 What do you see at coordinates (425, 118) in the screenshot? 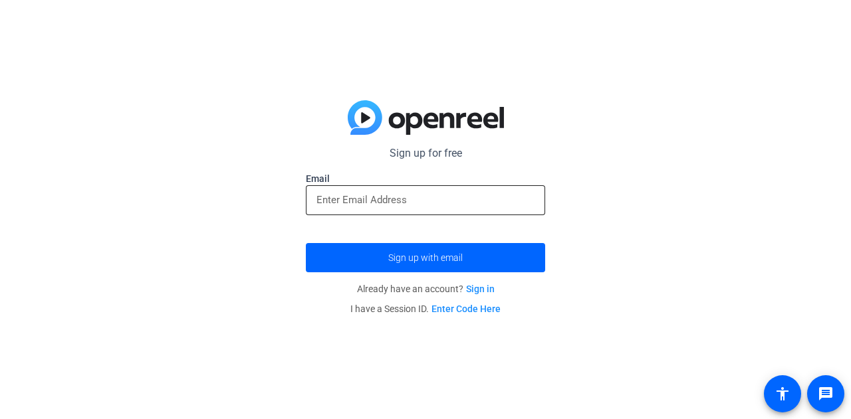
I see `img: blue-gradient.svg` at bounding box center [425, 118].